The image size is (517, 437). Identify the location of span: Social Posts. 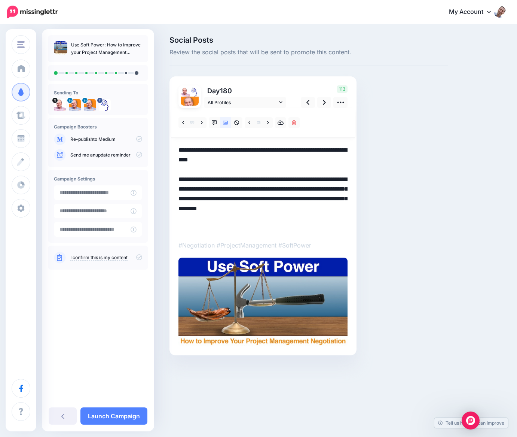
(309, 40).